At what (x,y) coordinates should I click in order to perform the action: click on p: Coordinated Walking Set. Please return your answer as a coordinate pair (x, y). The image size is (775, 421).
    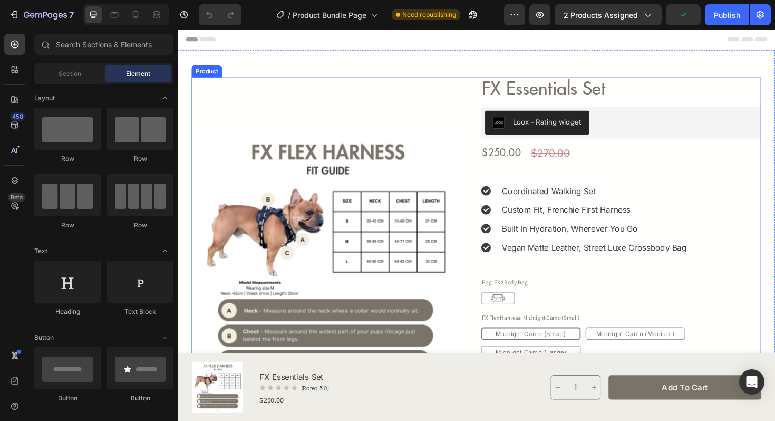
    Looking at the image, I should click on (441, 171).